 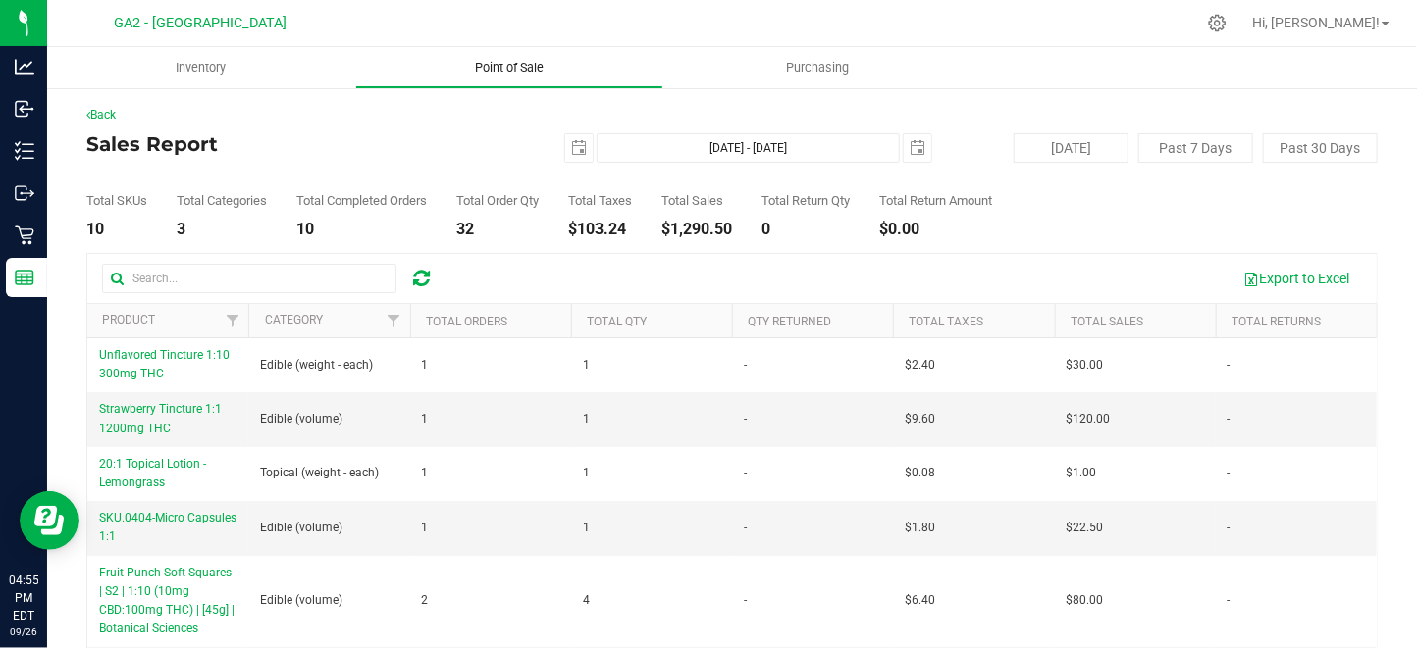 I want to click on inline-svg: Inbound, so click(x=25, y=109).